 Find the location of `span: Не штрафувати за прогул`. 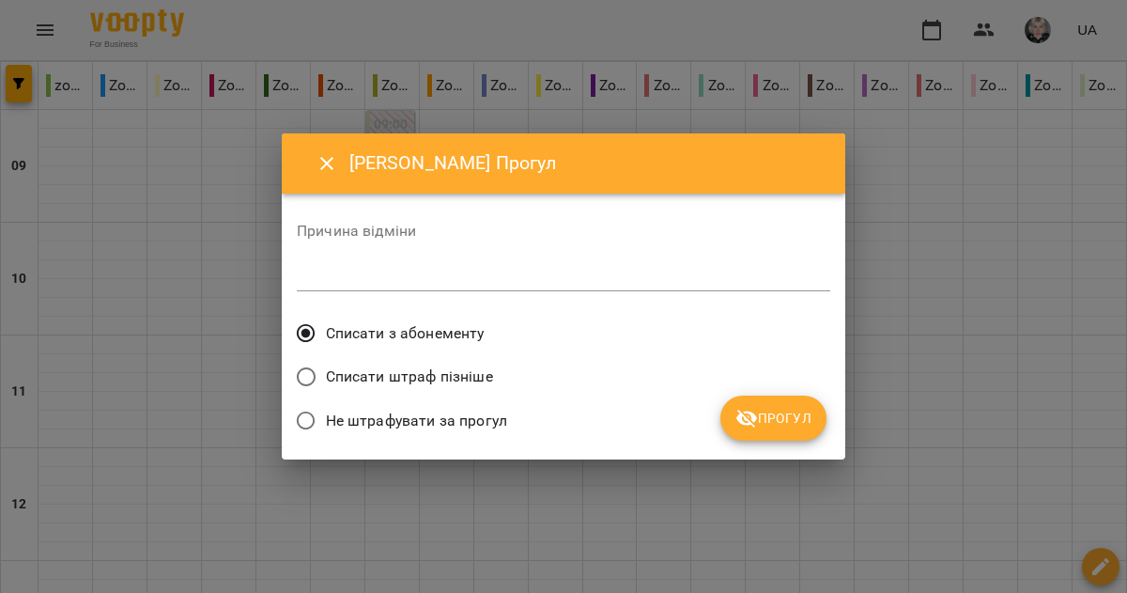

span: Не штрафувати за прогул is located at coordinates (416, 421).